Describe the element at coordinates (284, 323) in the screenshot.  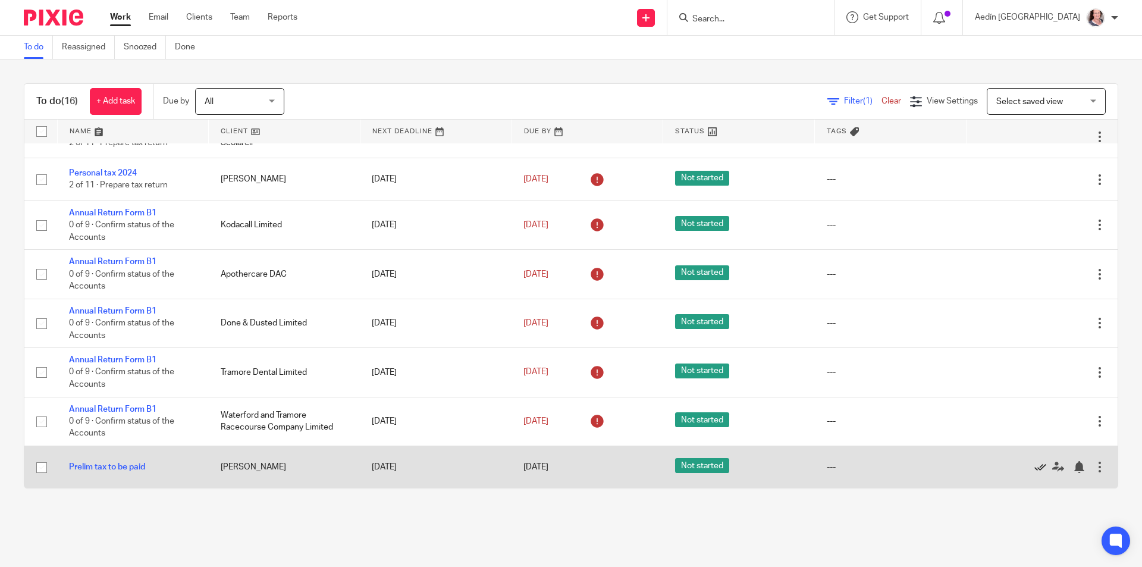
I see `td: Done & Dusted Limited` at that location.